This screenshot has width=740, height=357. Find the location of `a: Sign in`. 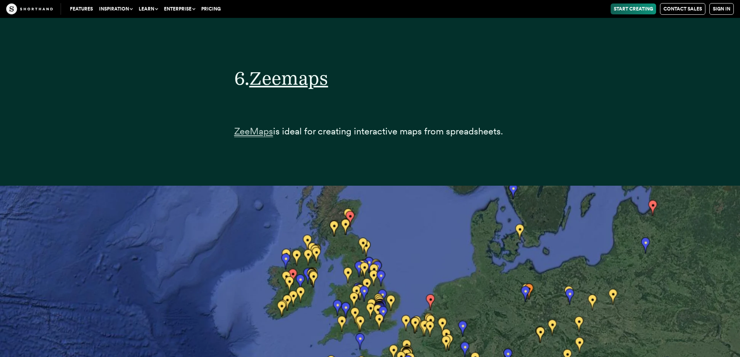

a: Sign in is located at coordinates (721, 9).